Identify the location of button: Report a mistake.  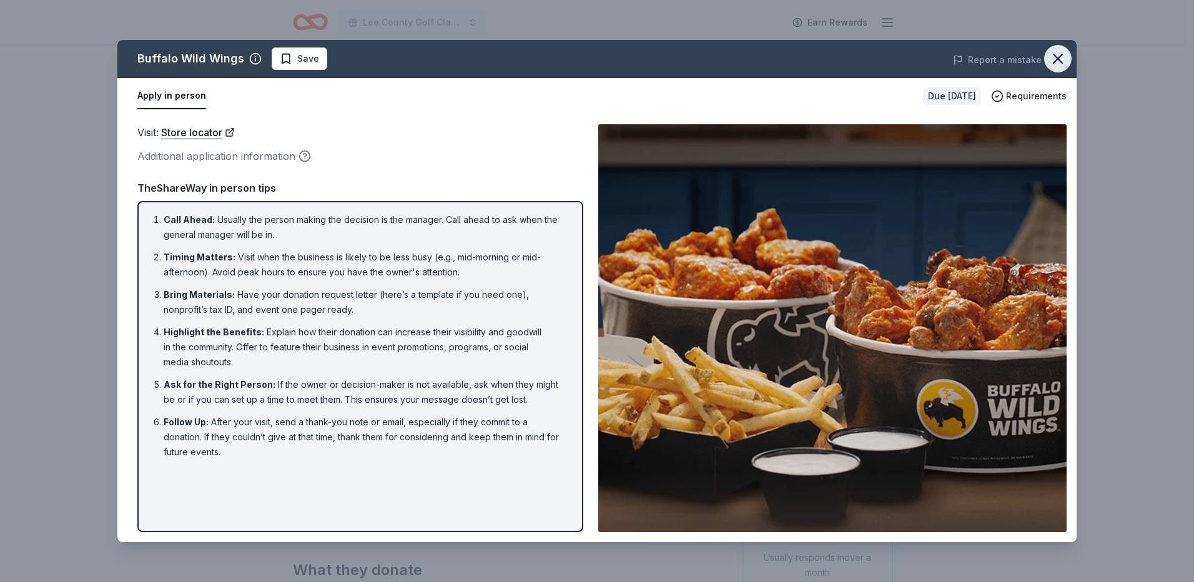
(997, 60).